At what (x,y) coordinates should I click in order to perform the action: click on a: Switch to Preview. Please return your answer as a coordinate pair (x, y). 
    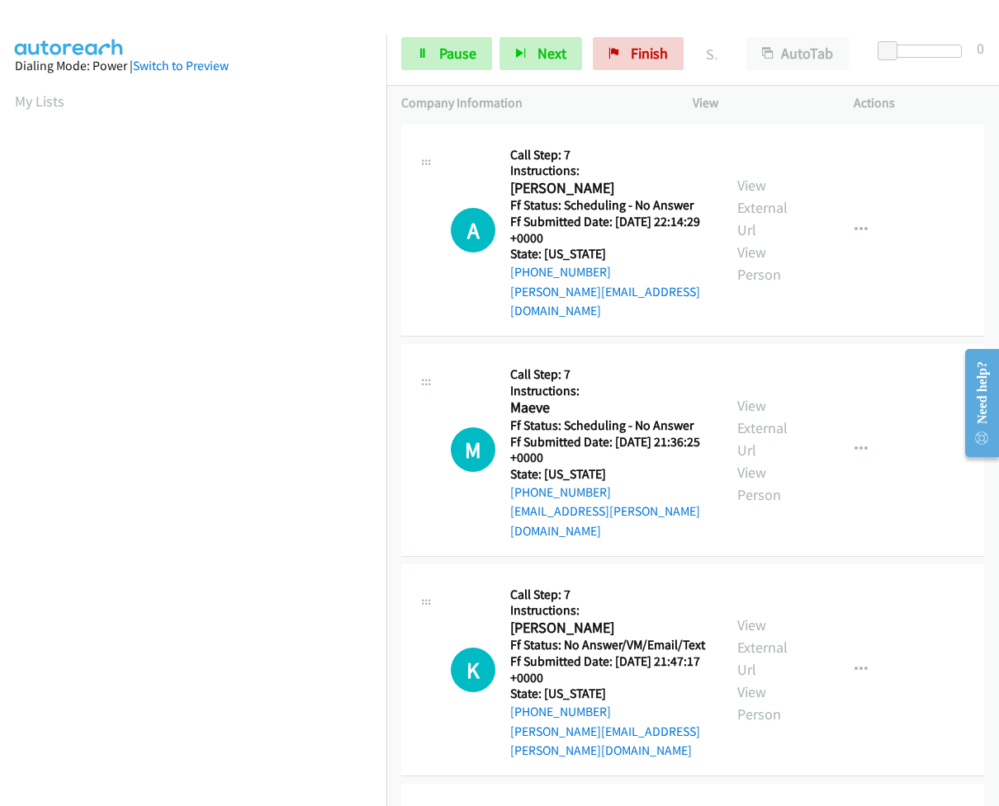
    Looking at the image, I should click on (181, 65).